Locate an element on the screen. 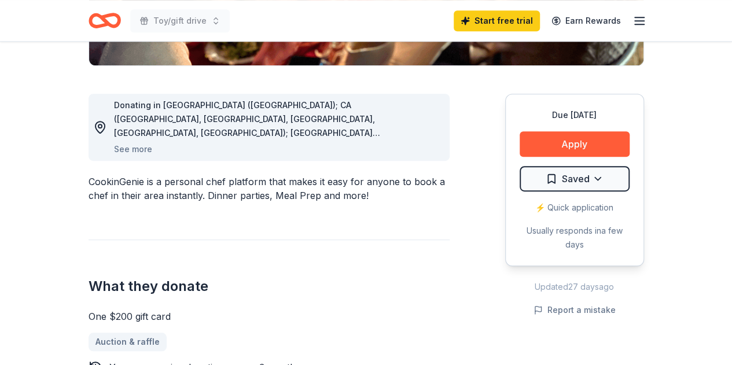 The height and width of the screenshot is (365, 732). div: CookinGenie is a personal chef platform that makes it easy for anyone to book a chef in their are... is located at coordinates (269, 189).